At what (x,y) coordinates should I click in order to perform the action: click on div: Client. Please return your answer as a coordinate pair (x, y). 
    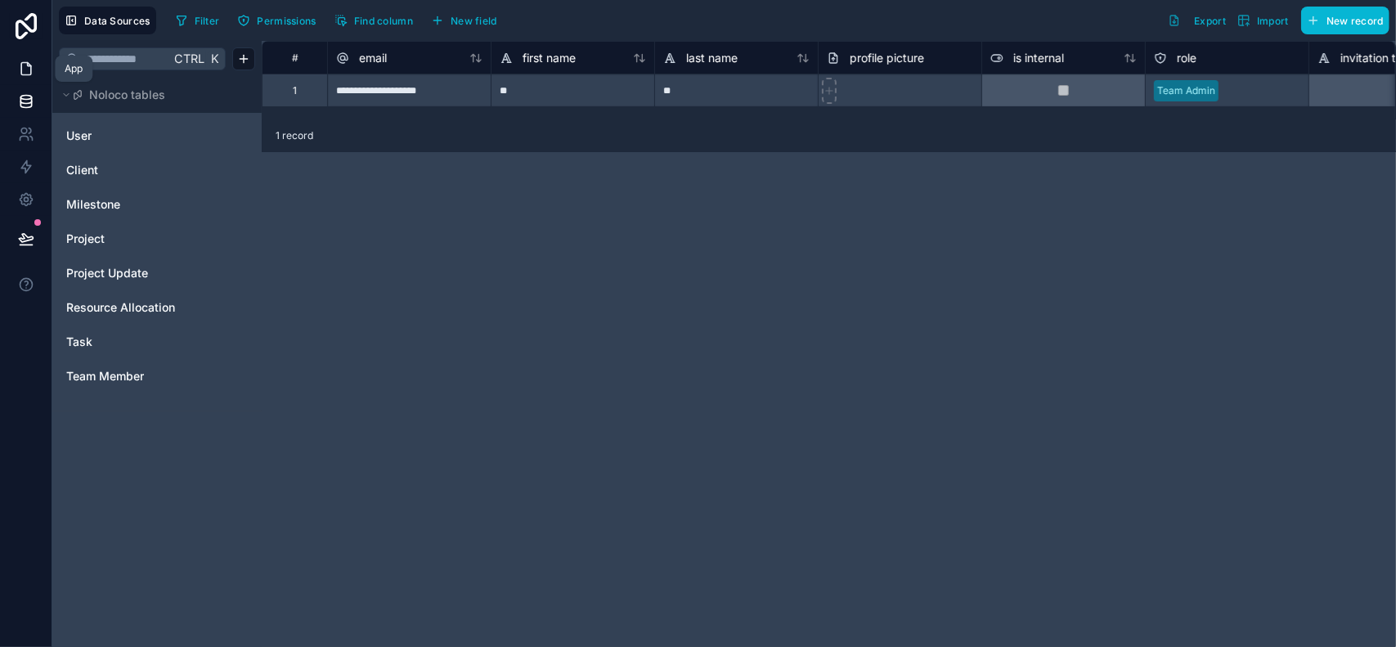
    Looking at the image, I should click on (157, 170).